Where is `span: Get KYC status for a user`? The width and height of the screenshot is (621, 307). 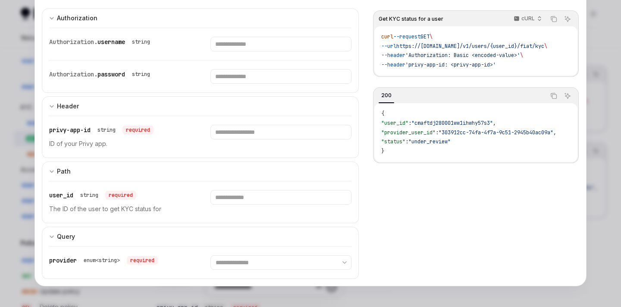 span: Get KYC status for a user is located at coordinates (411, 19).